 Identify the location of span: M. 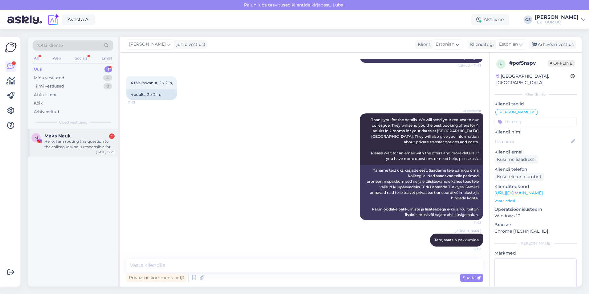
(36, 137).